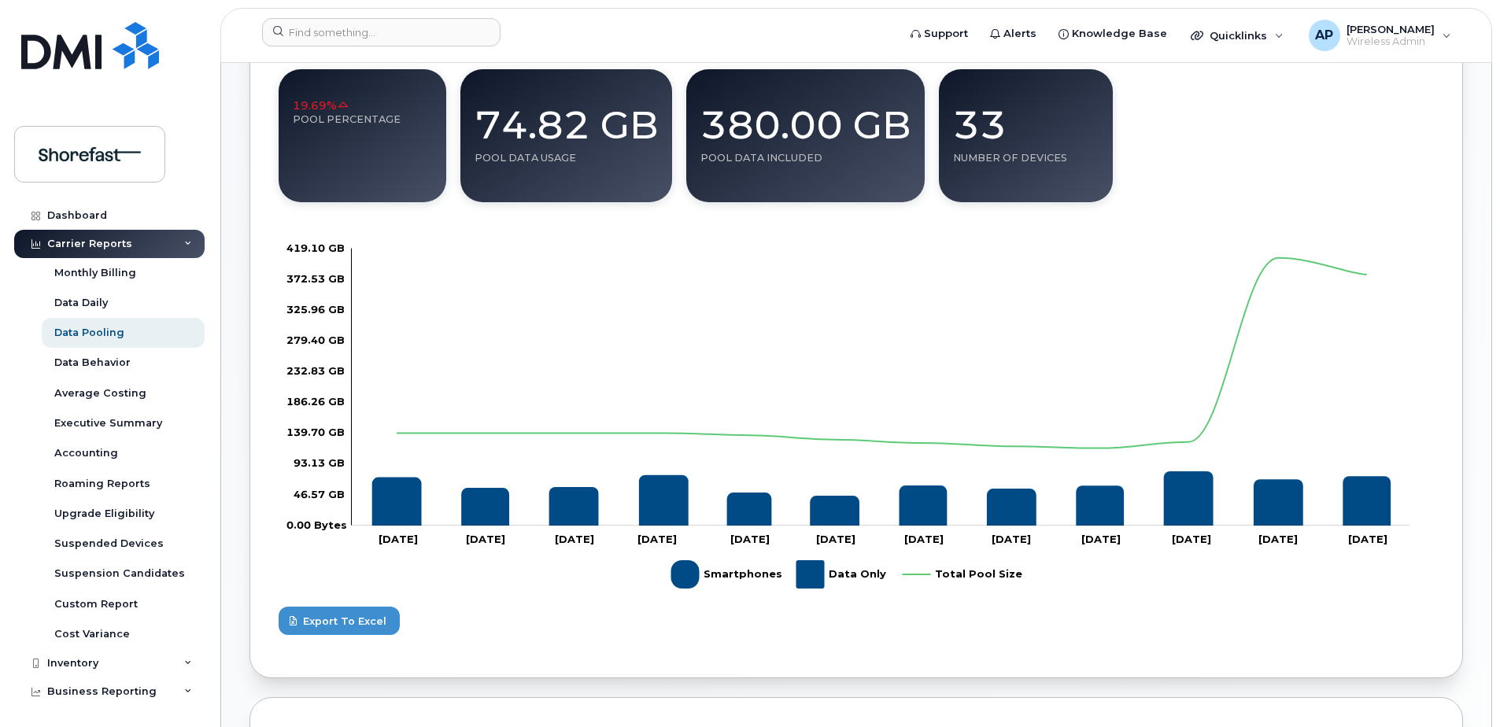 The image size is (1500, 727). Describe the element at coordinates (319, 494) in the screenshot. I see `tspan: 46.57 GB` at that location.